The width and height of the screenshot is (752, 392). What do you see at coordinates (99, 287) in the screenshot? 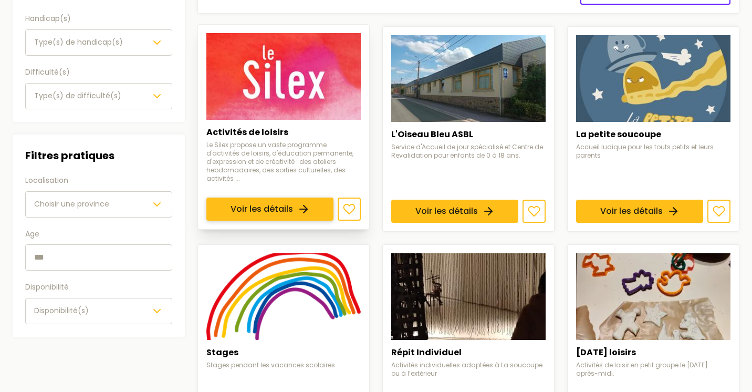
I see `label: Disponibilité` at bounding box center [99, 287].